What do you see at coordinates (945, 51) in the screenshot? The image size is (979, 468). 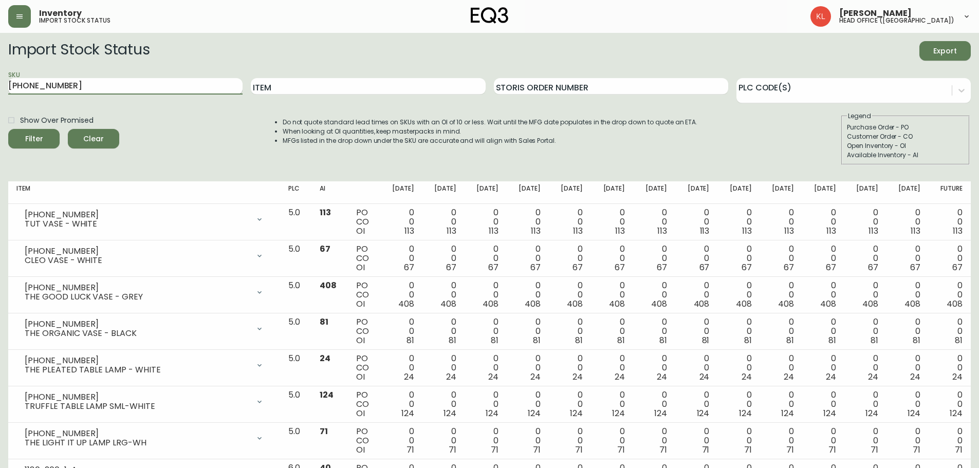 I see `button: Export` at bounding box center [945, 51].